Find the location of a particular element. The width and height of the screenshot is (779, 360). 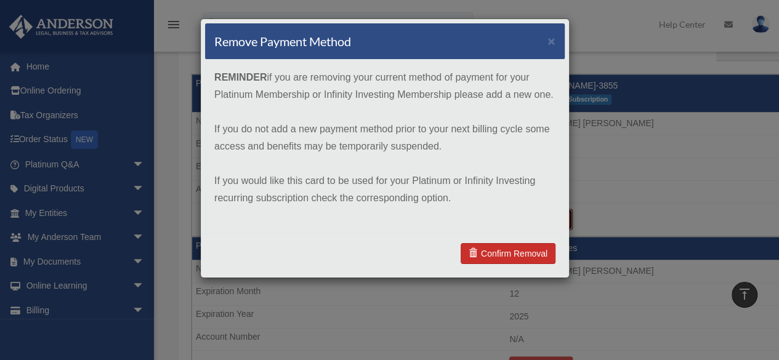

p: If you would like this card to be used for your Platinum or Infinity Investing recurring subscrip... is located at coordinates (385, 190).